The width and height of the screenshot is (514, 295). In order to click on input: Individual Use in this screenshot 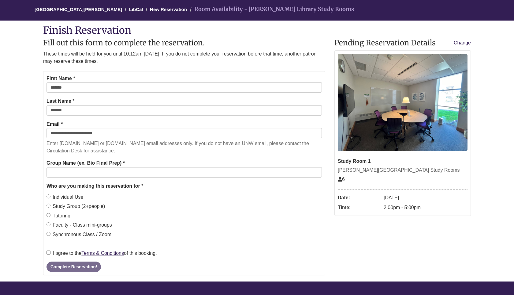, I will do `click(48, 196)`.